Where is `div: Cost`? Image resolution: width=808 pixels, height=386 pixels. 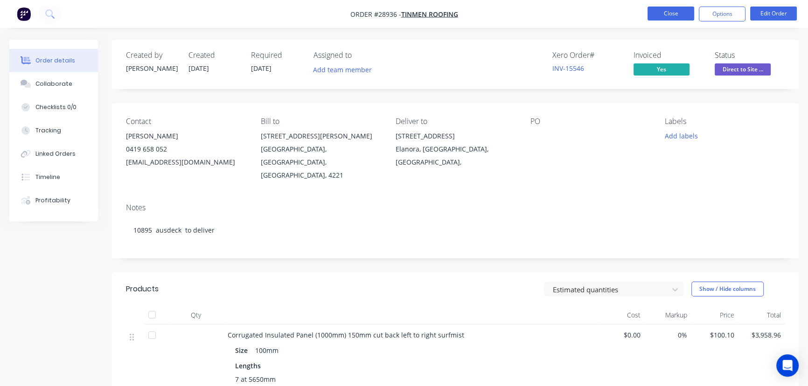
div: Cost is located at coordinates (621, 315).